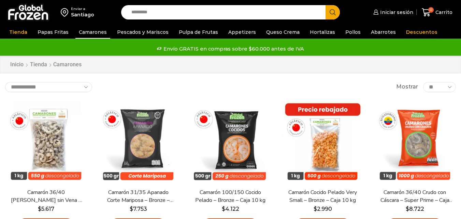  What do you see at coordinates (383, 32) in the screenshot?
I see `a: Abarrotes` at bounding box center [383, 32].